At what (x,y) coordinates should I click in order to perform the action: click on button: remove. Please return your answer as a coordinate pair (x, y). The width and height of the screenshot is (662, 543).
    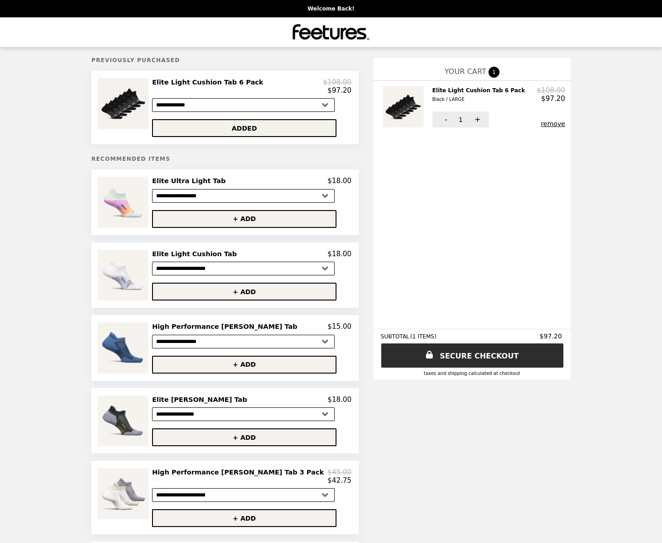
    Looking at the image, I should click on (553, 124).